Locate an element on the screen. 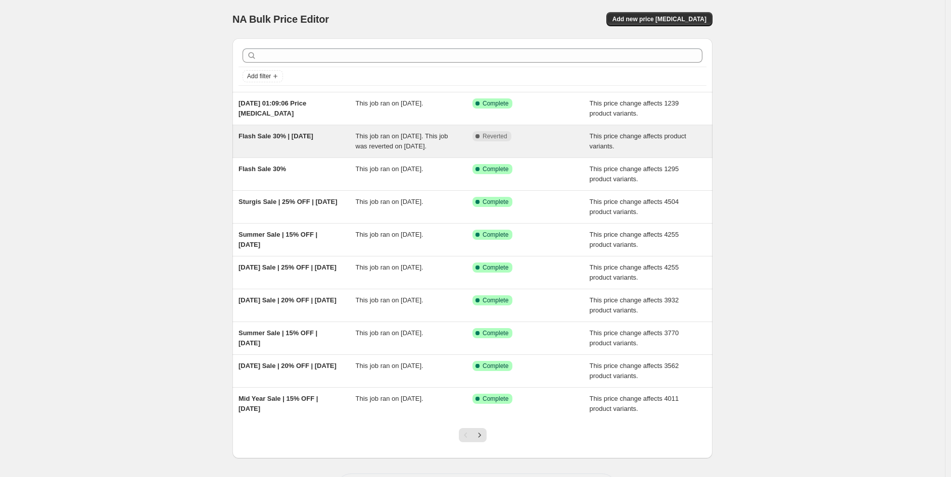  span: Reverted is located at coordinates (494, 136).